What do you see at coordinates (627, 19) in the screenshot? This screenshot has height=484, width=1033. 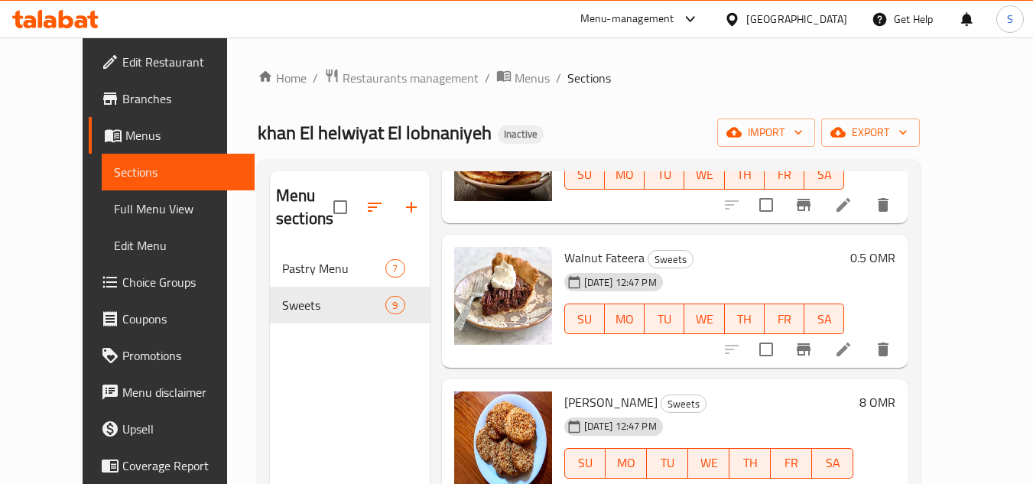 I see `div: Menu-management` at bounding box center [627, 19].